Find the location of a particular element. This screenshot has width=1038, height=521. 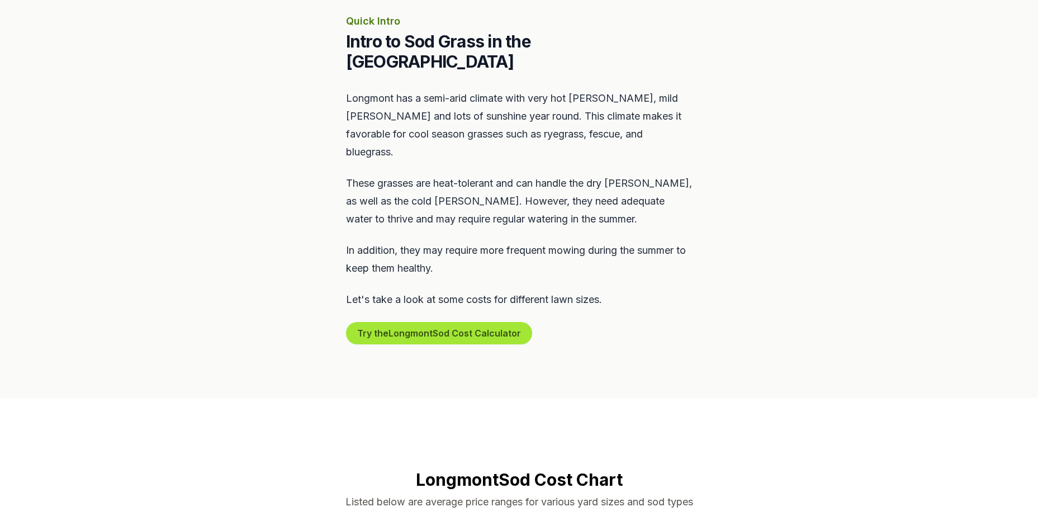

button: Try theLongmontSod Cost Calculator is located at coordinates (439, 333).